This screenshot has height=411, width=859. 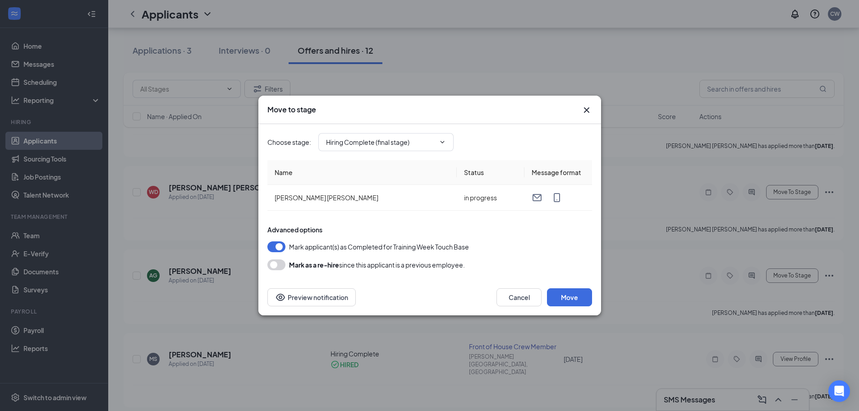 I want to click on div: Open Intercom Messenger, so click(x=839, y=391).